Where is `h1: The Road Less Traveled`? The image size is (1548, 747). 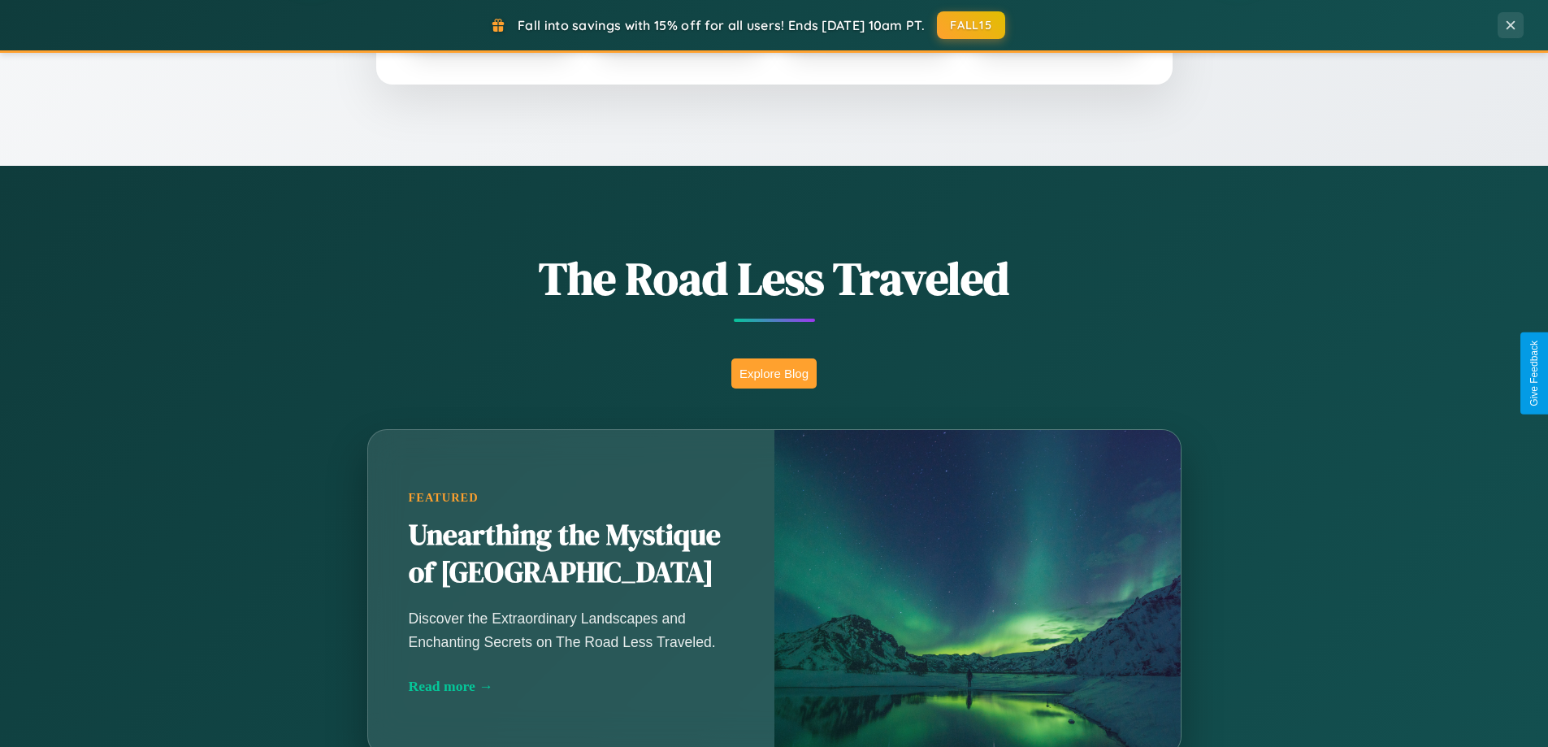
h1: The Road Less Traveled is located at coordinates (774, 278).